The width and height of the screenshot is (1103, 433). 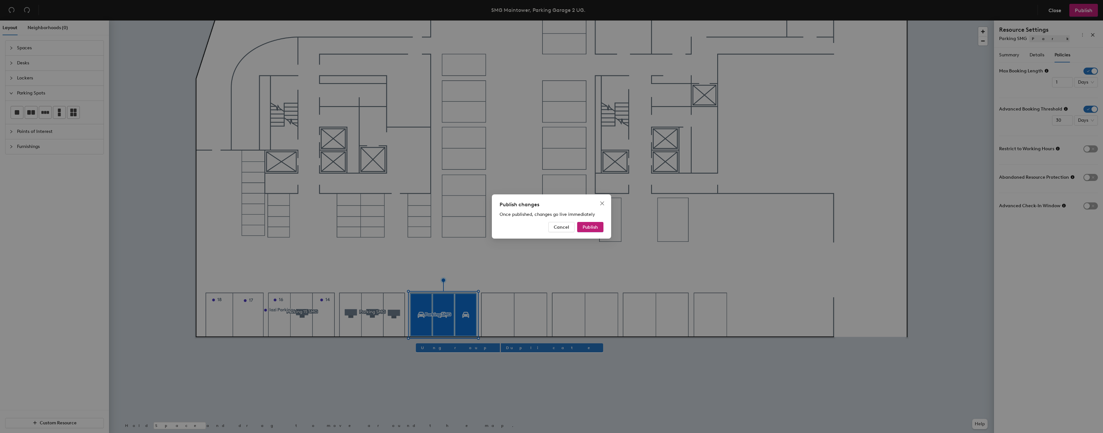 I want to click on button: Cancel, so click(x=561, y=227).